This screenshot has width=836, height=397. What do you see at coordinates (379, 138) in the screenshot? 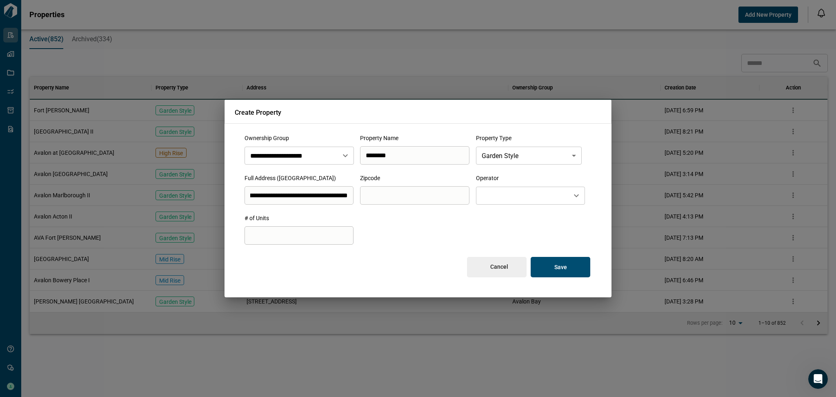
I see `span: Property Name` at bounding box center [379, 138].